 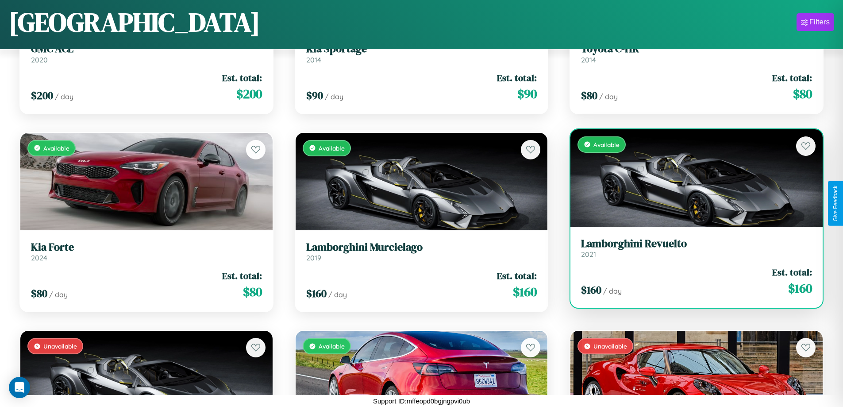 I want to click on div: Filters, so click(x=820, y=22).